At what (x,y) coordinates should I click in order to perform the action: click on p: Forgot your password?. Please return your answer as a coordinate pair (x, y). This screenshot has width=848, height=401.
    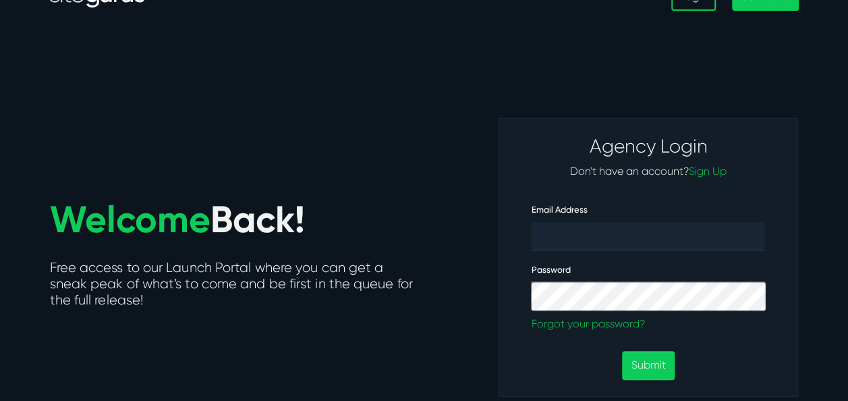
    Looking at the image, I should click on (648, 324).